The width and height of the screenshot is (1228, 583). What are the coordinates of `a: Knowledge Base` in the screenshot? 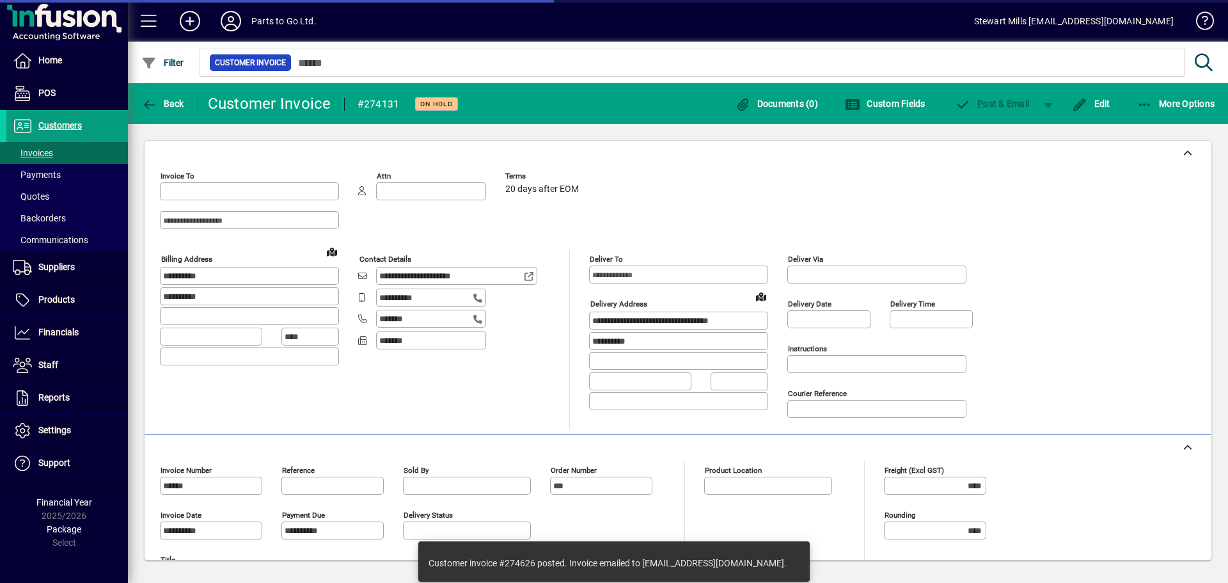 It's located at (1199, 23).